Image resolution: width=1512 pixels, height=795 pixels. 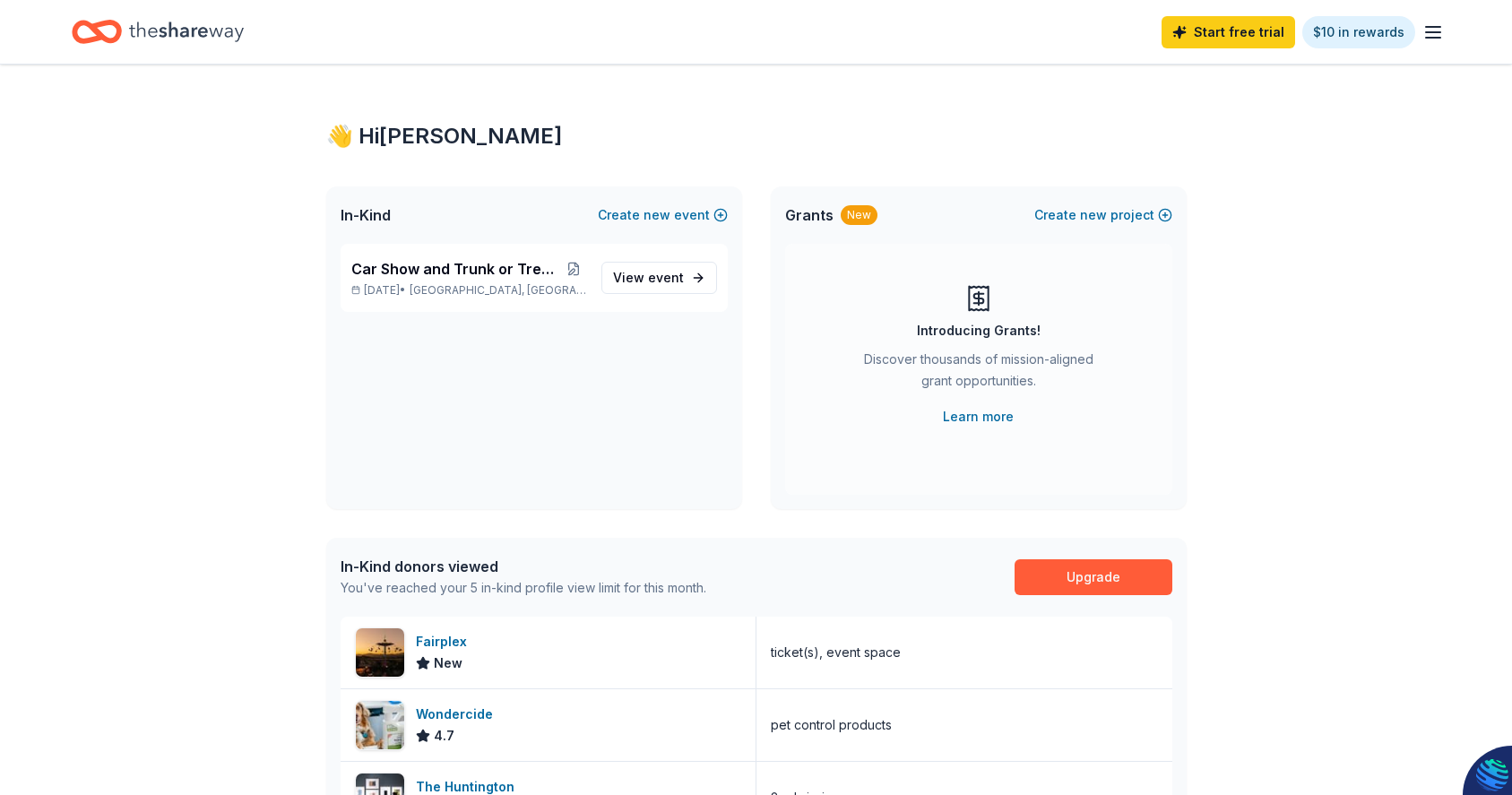 I want to click on div: Wondercide, so click(x=458, y=714).